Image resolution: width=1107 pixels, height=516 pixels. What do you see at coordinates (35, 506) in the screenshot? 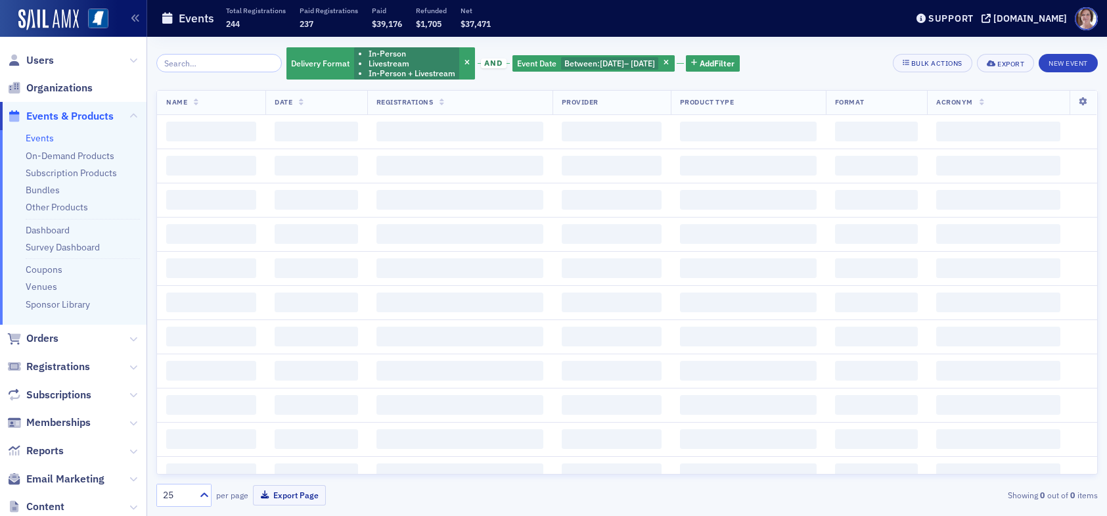
I see `a: Content` at bounding box center [35, 506].